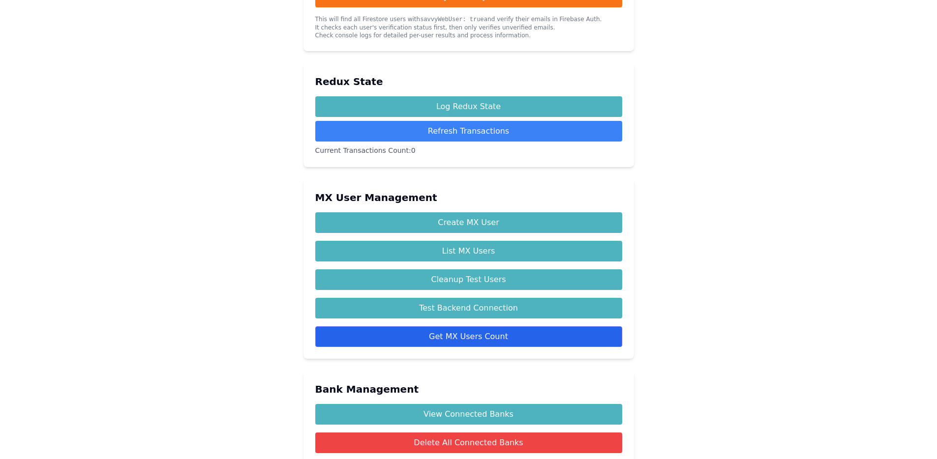 Image resolution: width=937 pixels, height=459 pixels. I want to click on button: Cleanup Test Users, so click(469, 280).